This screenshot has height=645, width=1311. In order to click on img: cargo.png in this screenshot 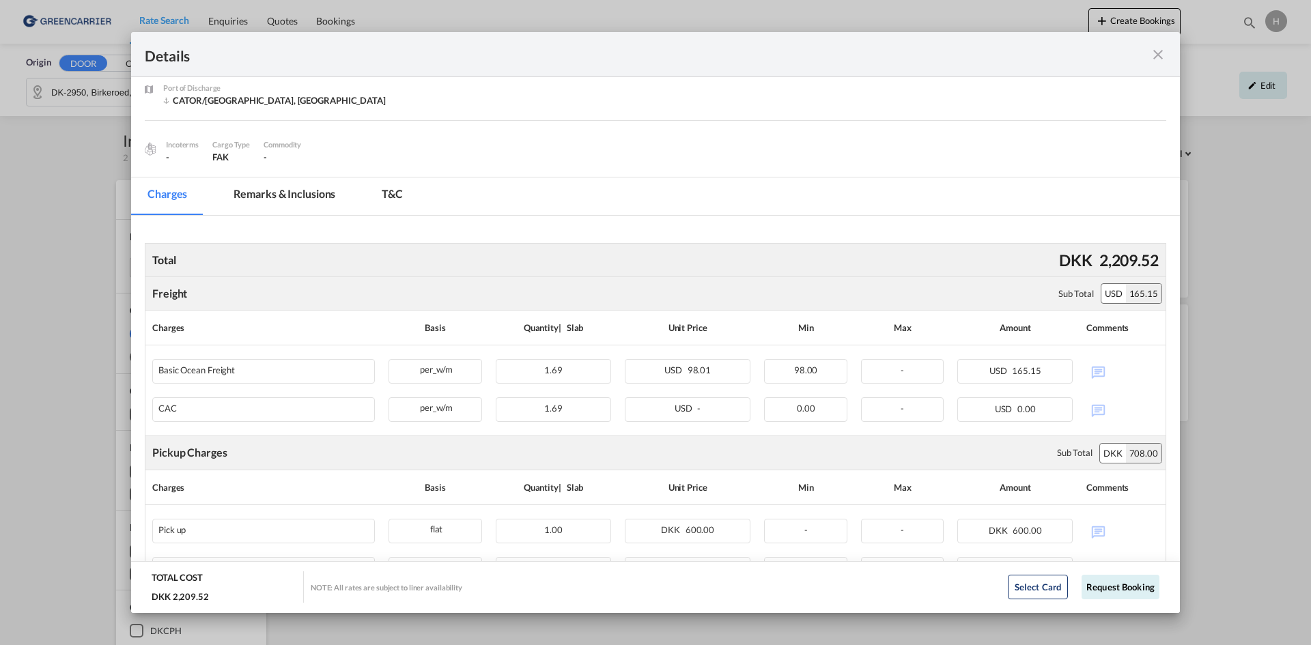, I will do `click(150, 149)`.